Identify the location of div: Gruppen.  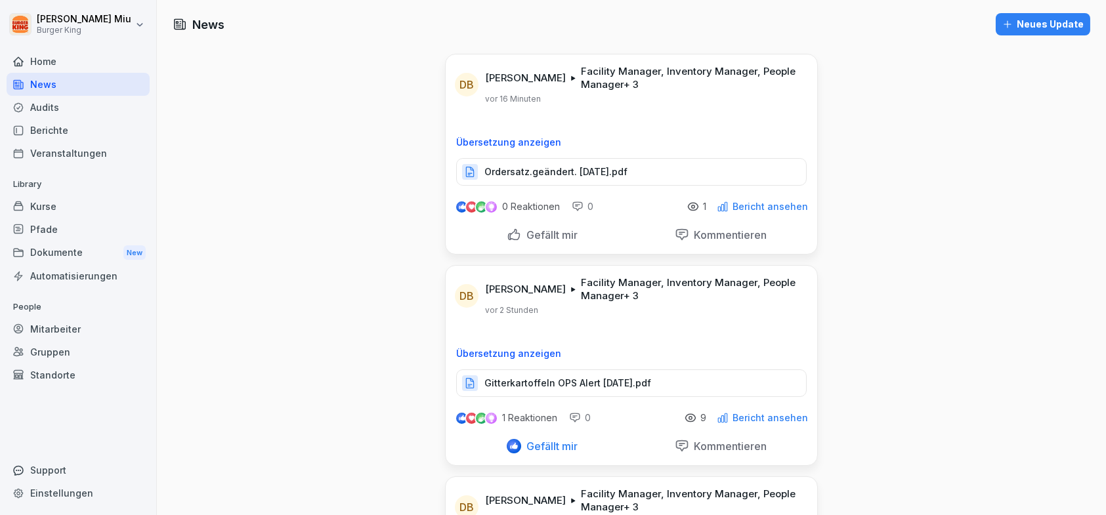
(78, 352).